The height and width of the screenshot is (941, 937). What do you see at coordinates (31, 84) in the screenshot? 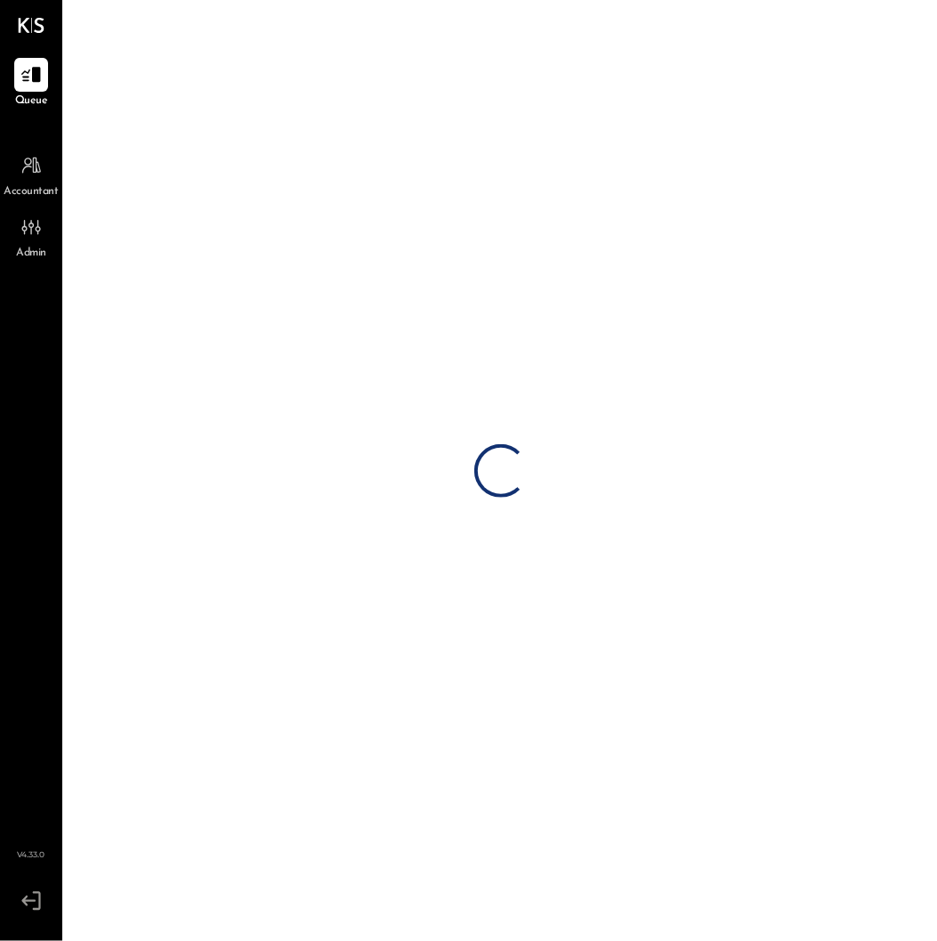
I see `a: Queue` at bounding box center [31, 84].